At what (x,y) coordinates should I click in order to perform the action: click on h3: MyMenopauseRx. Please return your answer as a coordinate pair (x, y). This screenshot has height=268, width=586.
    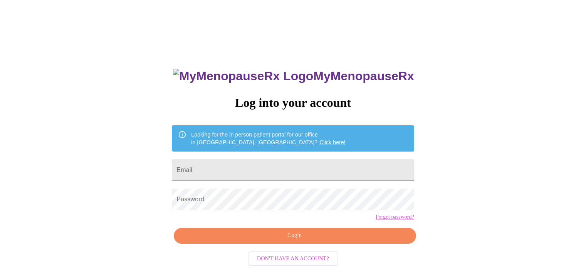
    Looking at the image, I should click on (294, 76).